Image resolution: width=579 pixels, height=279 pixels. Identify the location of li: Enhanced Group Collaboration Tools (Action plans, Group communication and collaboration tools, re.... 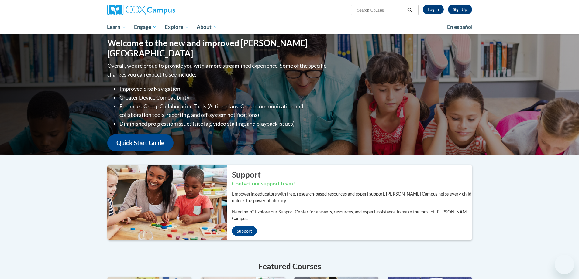
(223, 111).